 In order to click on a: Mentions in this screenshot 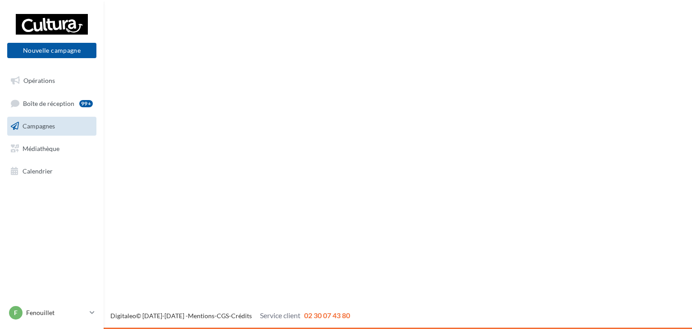, I will do `click(201, 316)`.